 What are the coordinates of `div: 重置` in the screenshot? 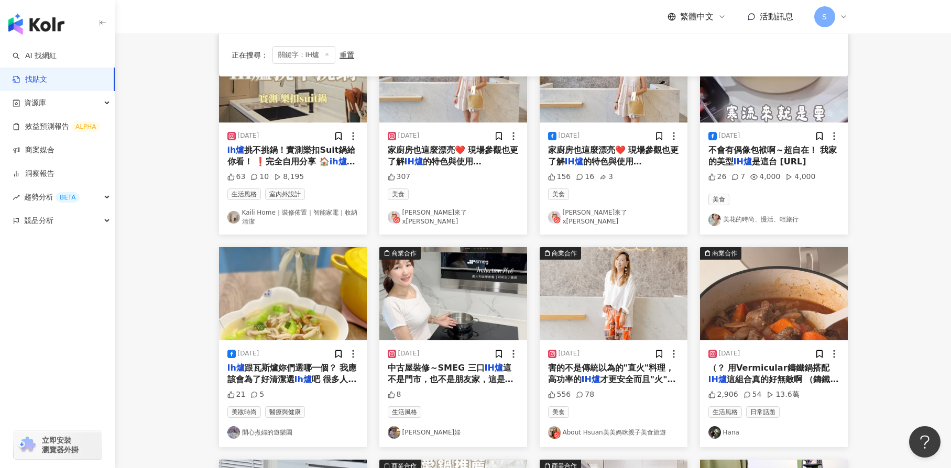 It's located at (347, 55).